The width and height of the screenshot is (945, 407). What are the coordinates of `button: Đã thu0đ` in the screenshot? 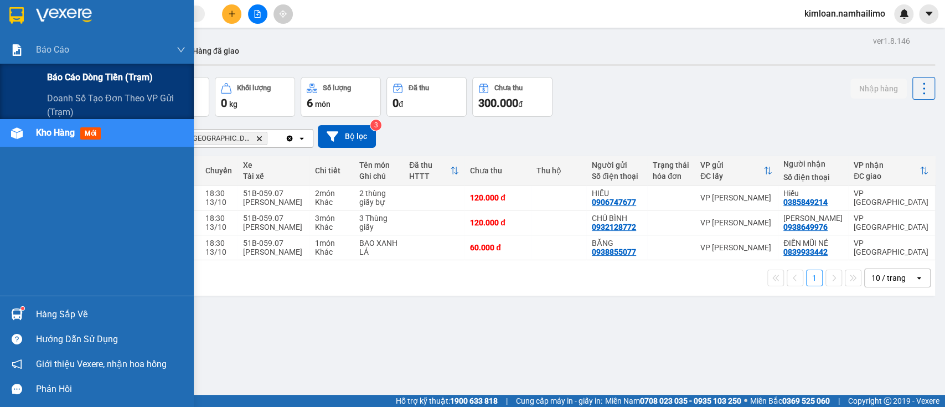 It's located at (426, 97).